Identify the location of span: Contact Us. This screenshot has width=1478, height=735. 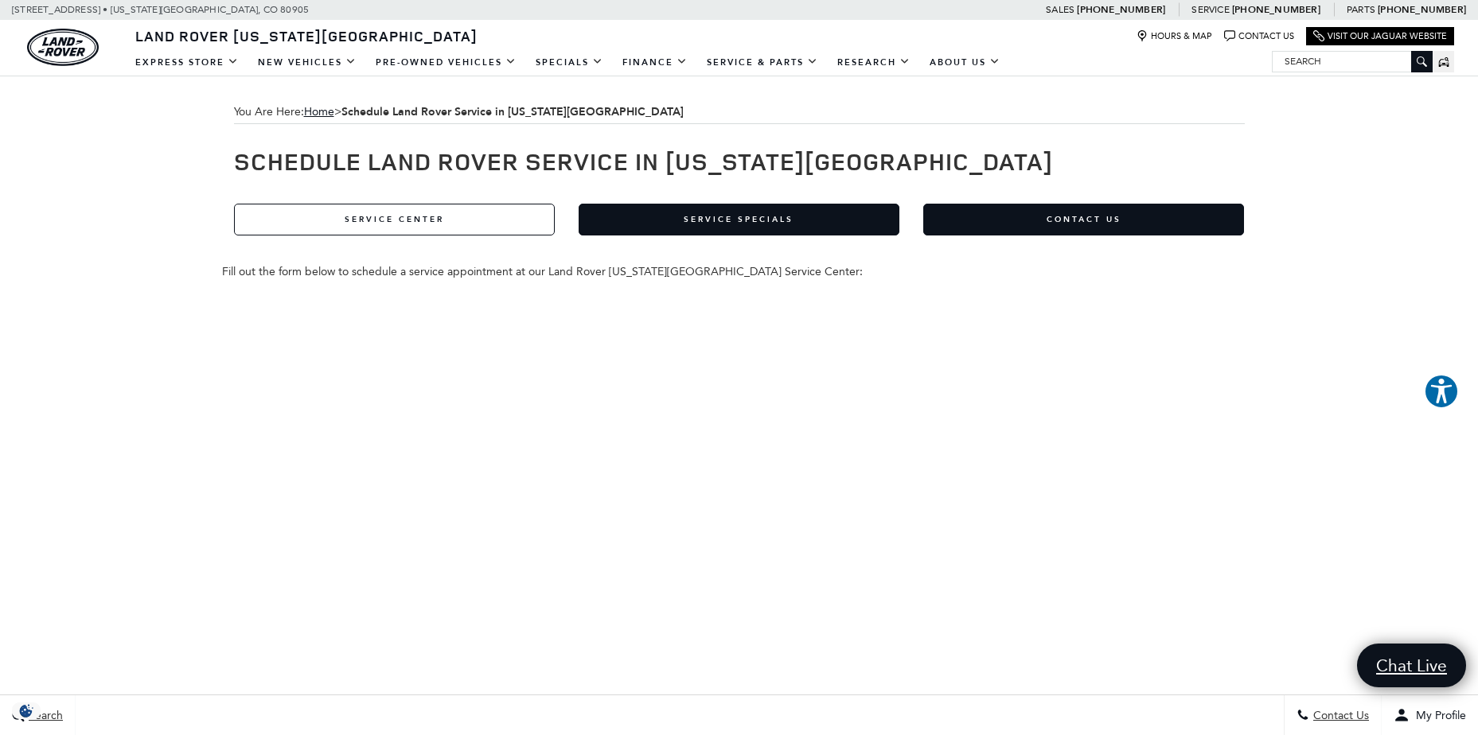
(1338, 715).